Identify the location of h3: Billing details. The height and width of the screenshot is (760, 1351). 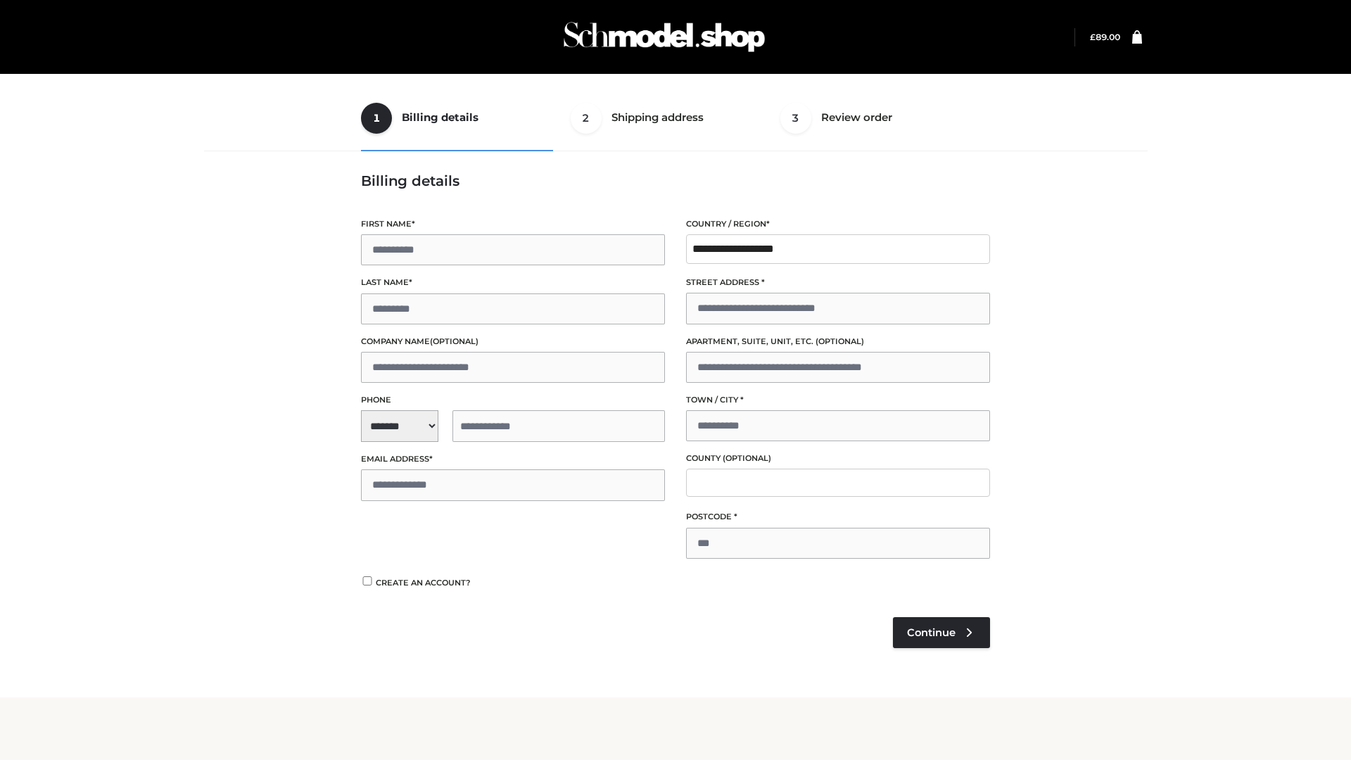
(676, 181).